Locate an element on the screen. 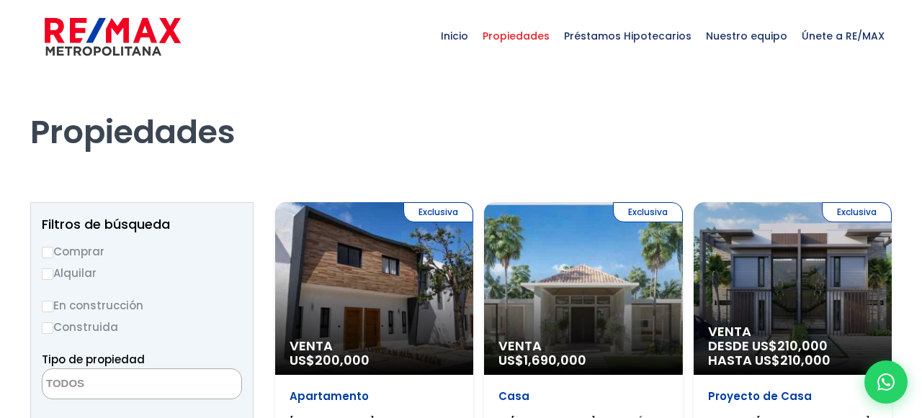  input: En construcción is located at coordinates (48, 307).